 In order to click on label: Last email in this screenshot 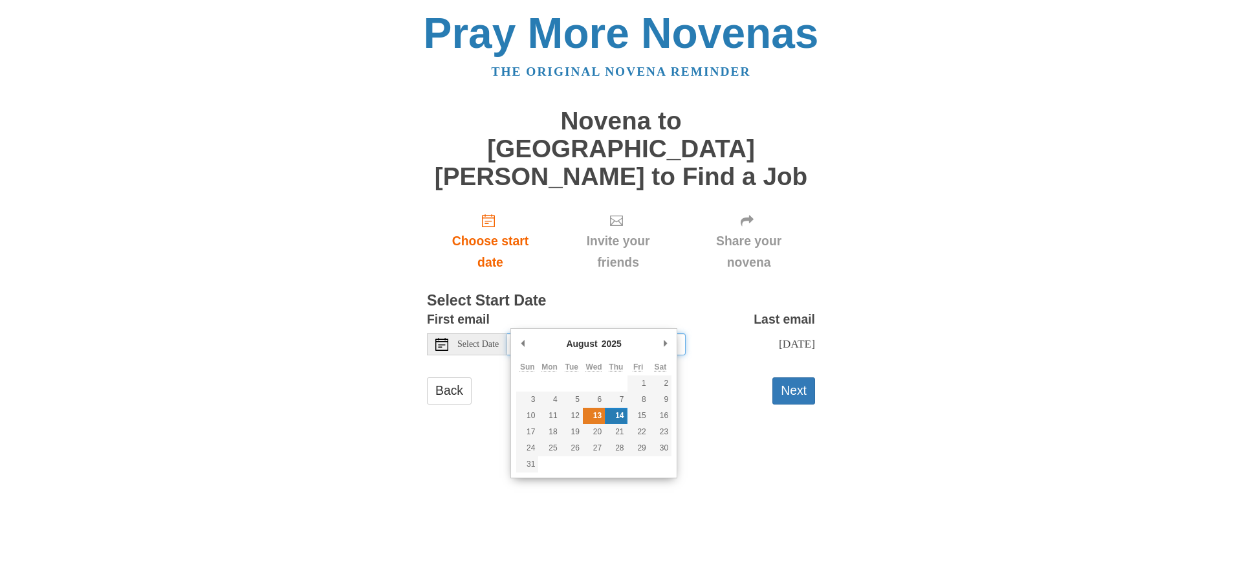, I will do `click(784, 319)`.